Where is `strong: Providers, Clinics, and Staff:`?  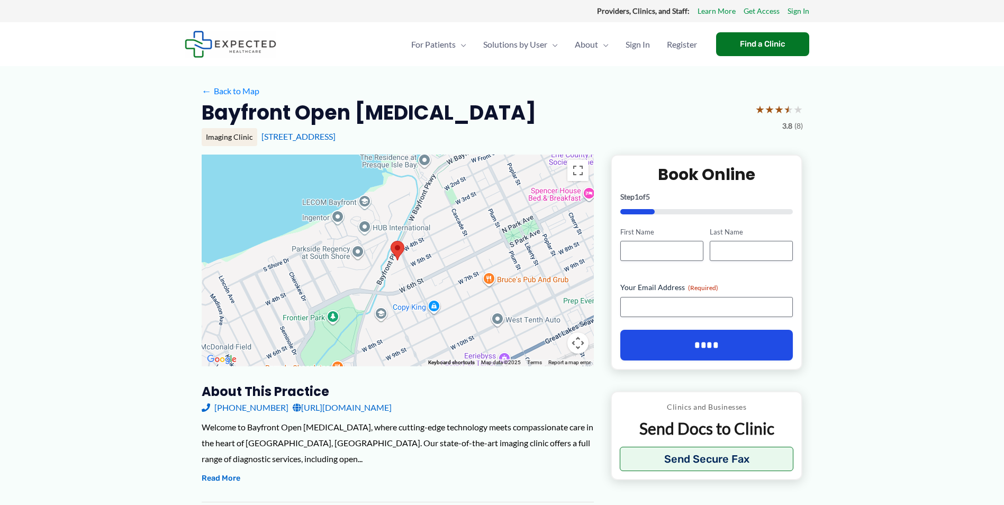
strong: Providers, Clinics, and Staff: is located at coordinates (643, 11).